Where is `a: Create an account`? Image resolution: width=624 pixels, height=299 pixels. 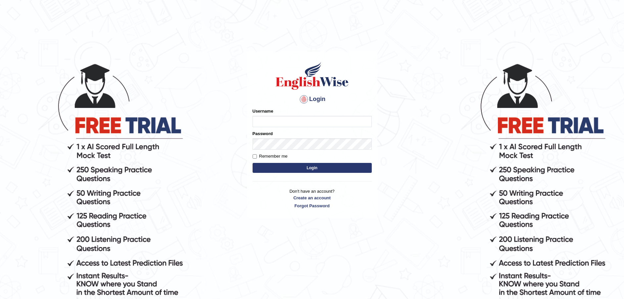
a: Create an account is located at coordinates (312, 198).